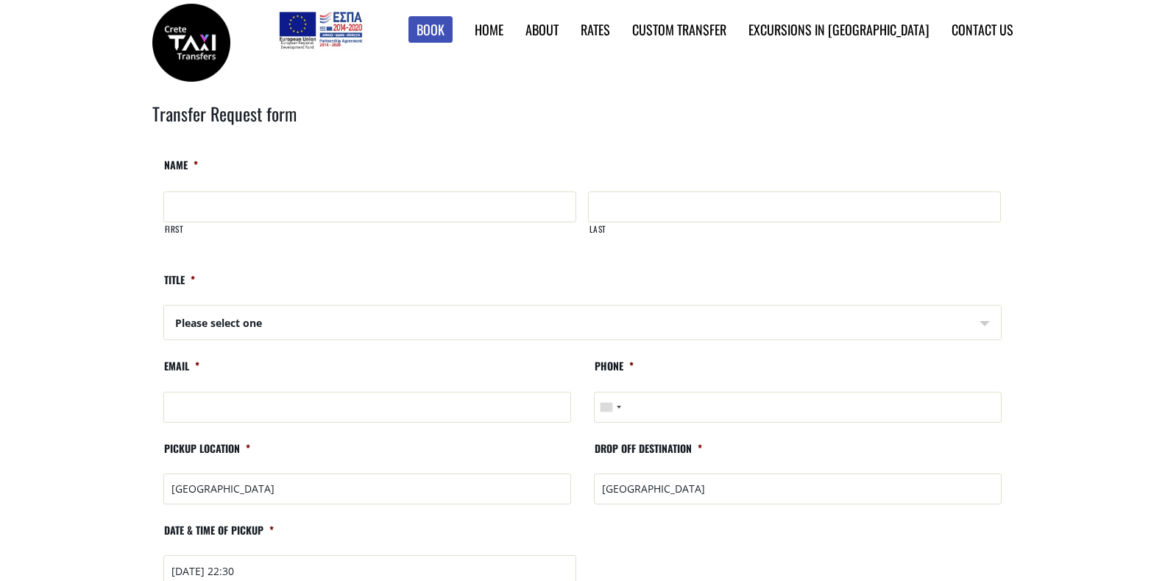 The height and width of the screenshot is (581, 1165). I want to click on h2: Transfer Request form, so click(583, 124).